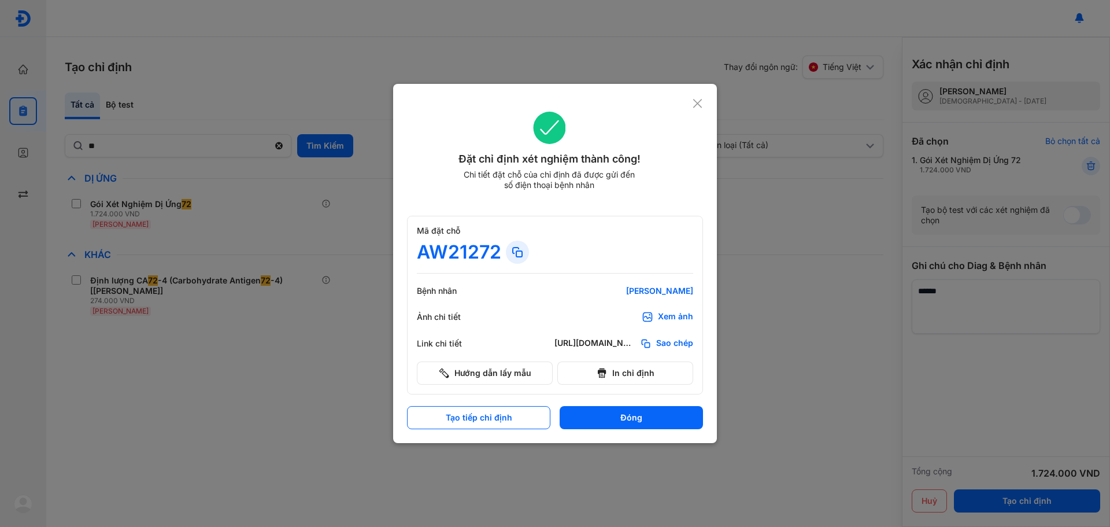  What do you see at coordinates (479, 417) in the screenshot?
I see `button: Tạo tiếp chỉ định` at bounding box center [479, 417].